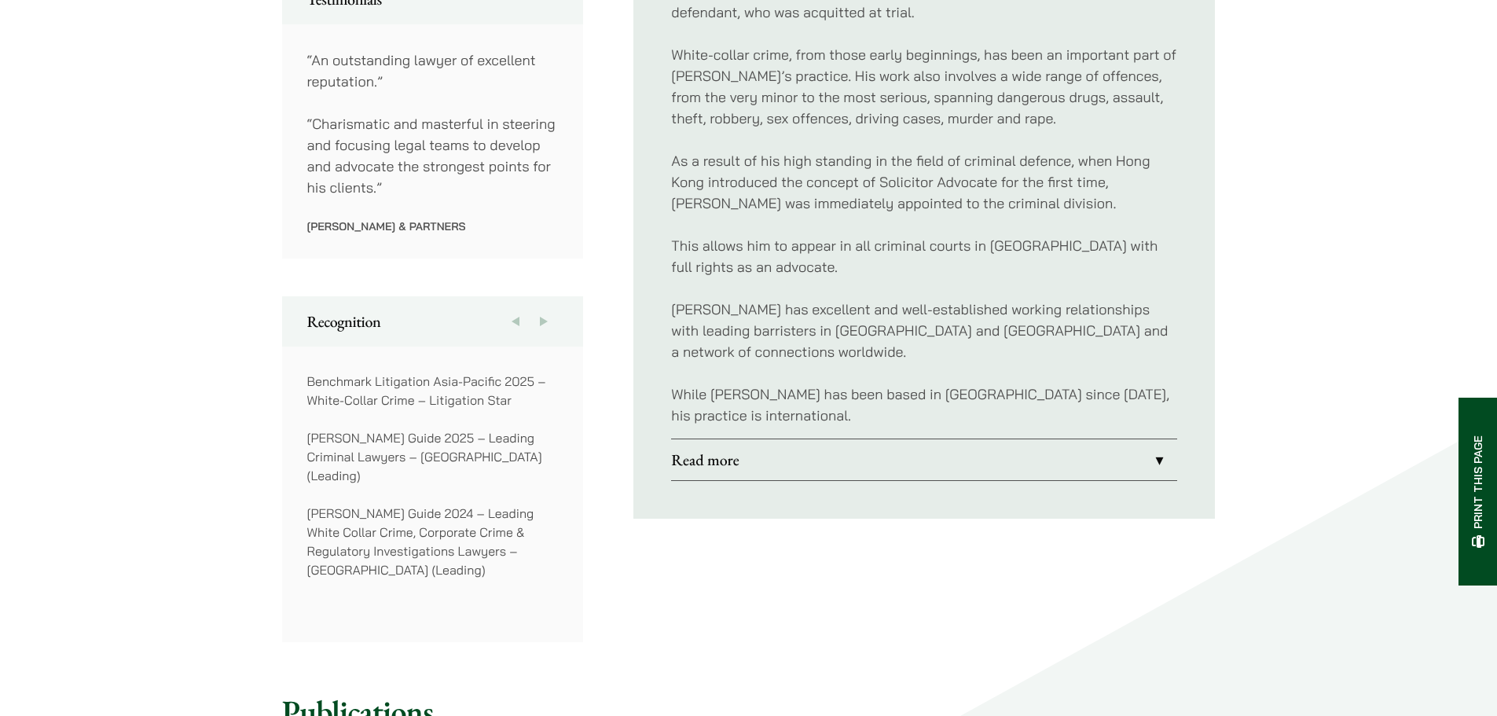 Image resolution: width=1497 pixels, height=716 pixels. I want to click on p: “An outstanding lawyer of excellent reputation.”, so click(433, 71).